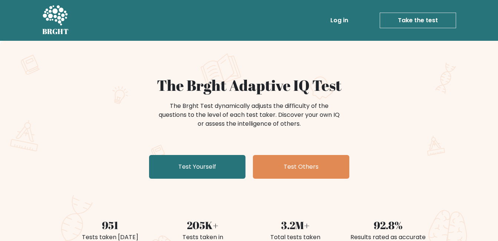  I want to click on h5: BRGHT, so click(56, 32).